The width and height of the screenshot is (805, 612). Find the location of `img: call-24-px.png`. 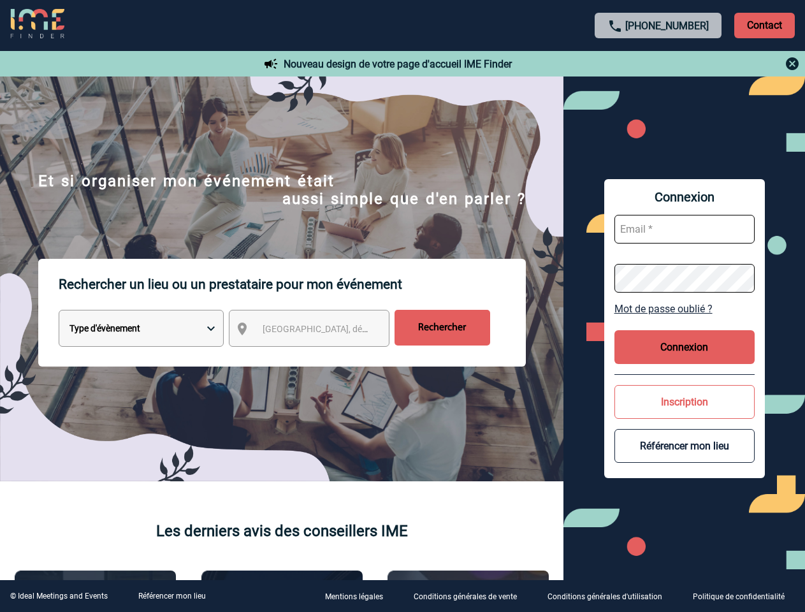

img: call-24-px.png is located at coordinates (615, 26).